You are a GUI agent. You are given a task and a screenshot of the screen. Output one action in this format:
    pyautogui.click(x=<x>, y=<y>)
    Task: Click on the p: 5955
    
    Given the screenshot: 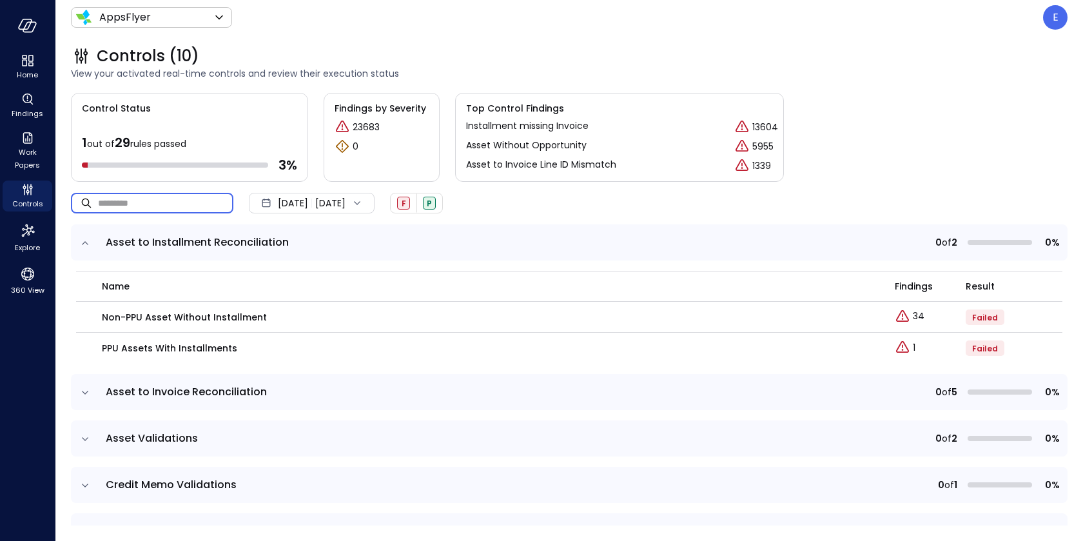 What is the action you would take?
    pyautogui.click(x=763, y=146)
    